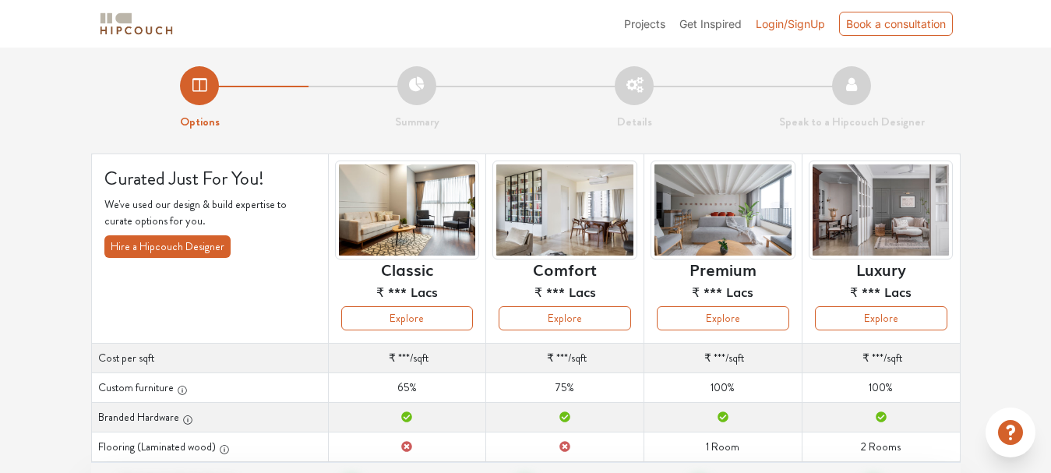 The image size is (1051, 473). I want to click on span: logo-horizontal.svg, so click(136, 23).